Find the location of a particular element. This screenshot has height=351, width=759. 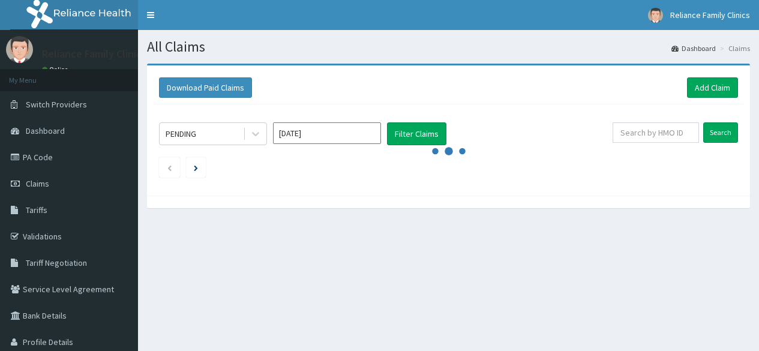

span: Dashboard is located at coordinates (45, 131).